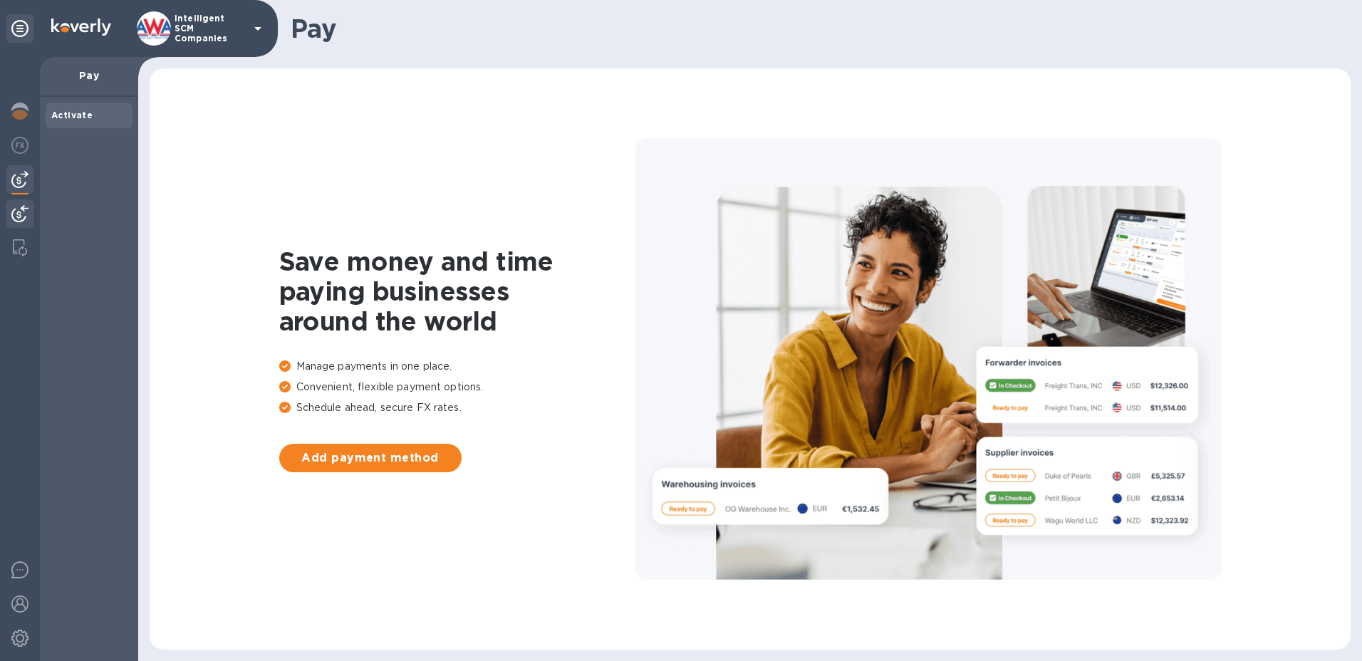  What do you see at coordinates (20, 145) in the screenshot?
I see `img: Foreign exchange` at bounding box center [20, 145].